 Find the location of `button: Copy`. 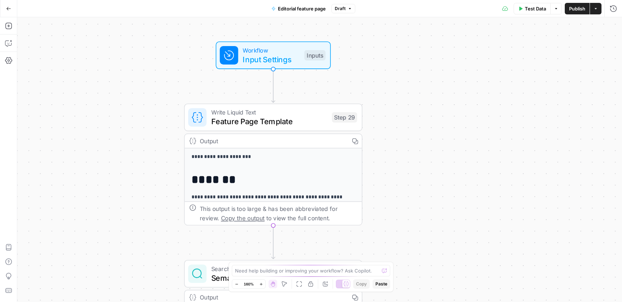

button: Copy is located at coordinates (361, 284).